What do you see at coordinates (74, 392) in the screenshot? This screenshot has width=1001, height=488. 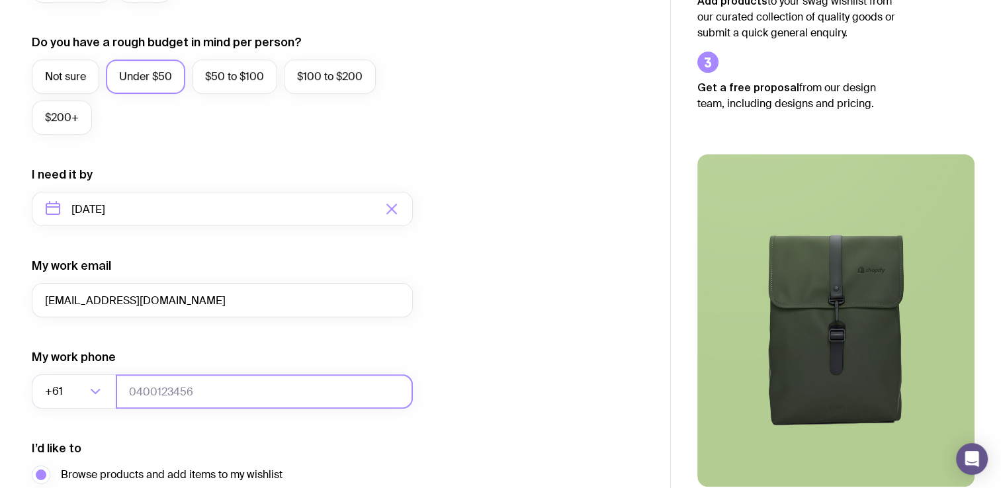 I see `div: Search for option` at bounding box center [74, 392].